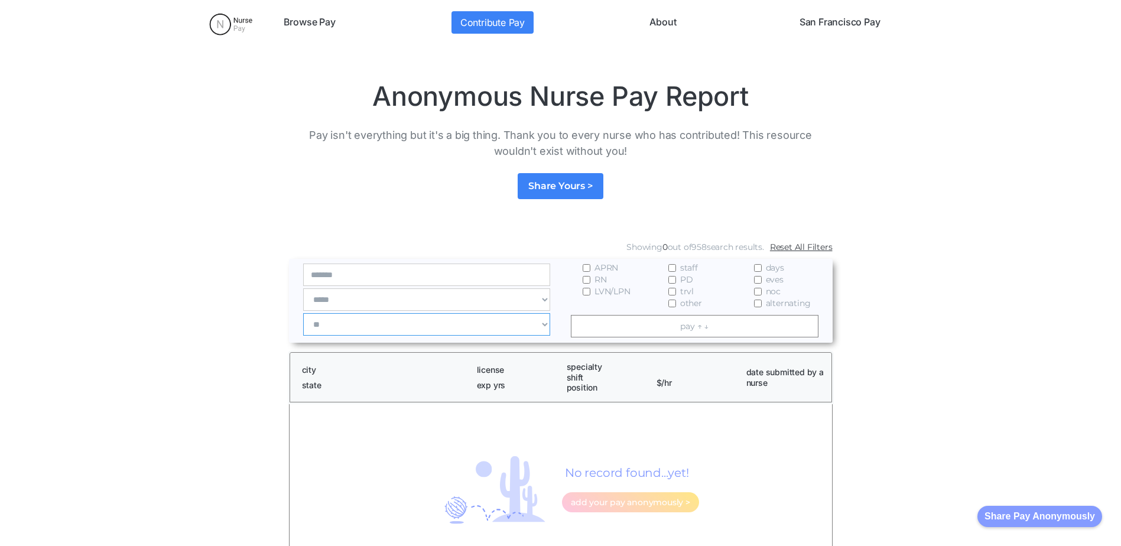 This screenshot has height=546, width=1121. I want to click on a: add your pay anonymously >, so click(630, 502).